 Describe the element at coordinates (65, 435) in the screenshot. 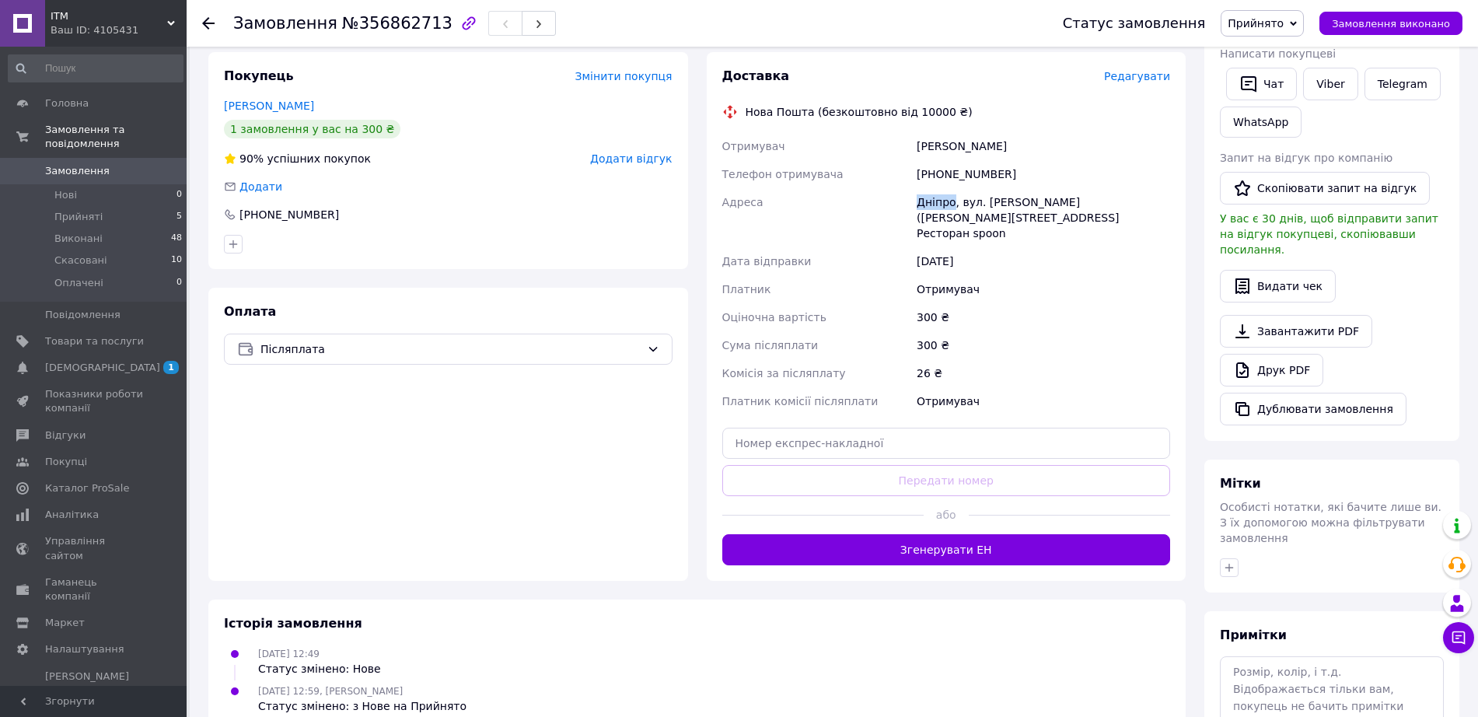

I see `span: Відгуки` at that location.